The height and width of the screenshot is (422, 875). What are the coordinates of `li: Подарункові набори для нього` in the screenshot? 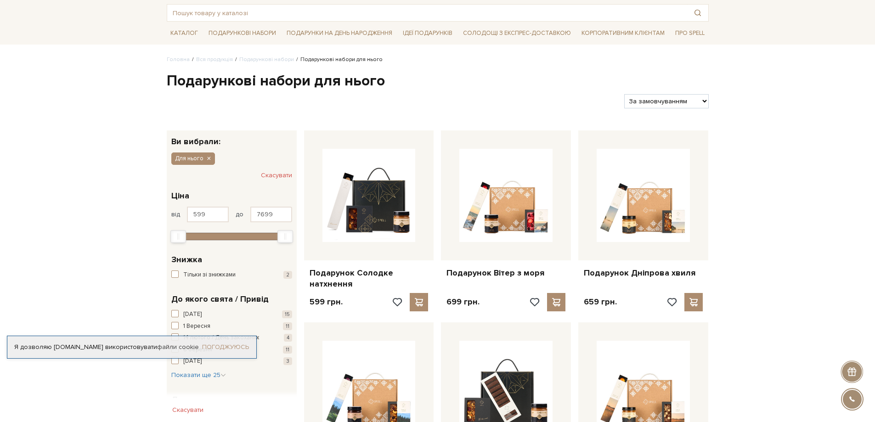 It's located at (338, 60).